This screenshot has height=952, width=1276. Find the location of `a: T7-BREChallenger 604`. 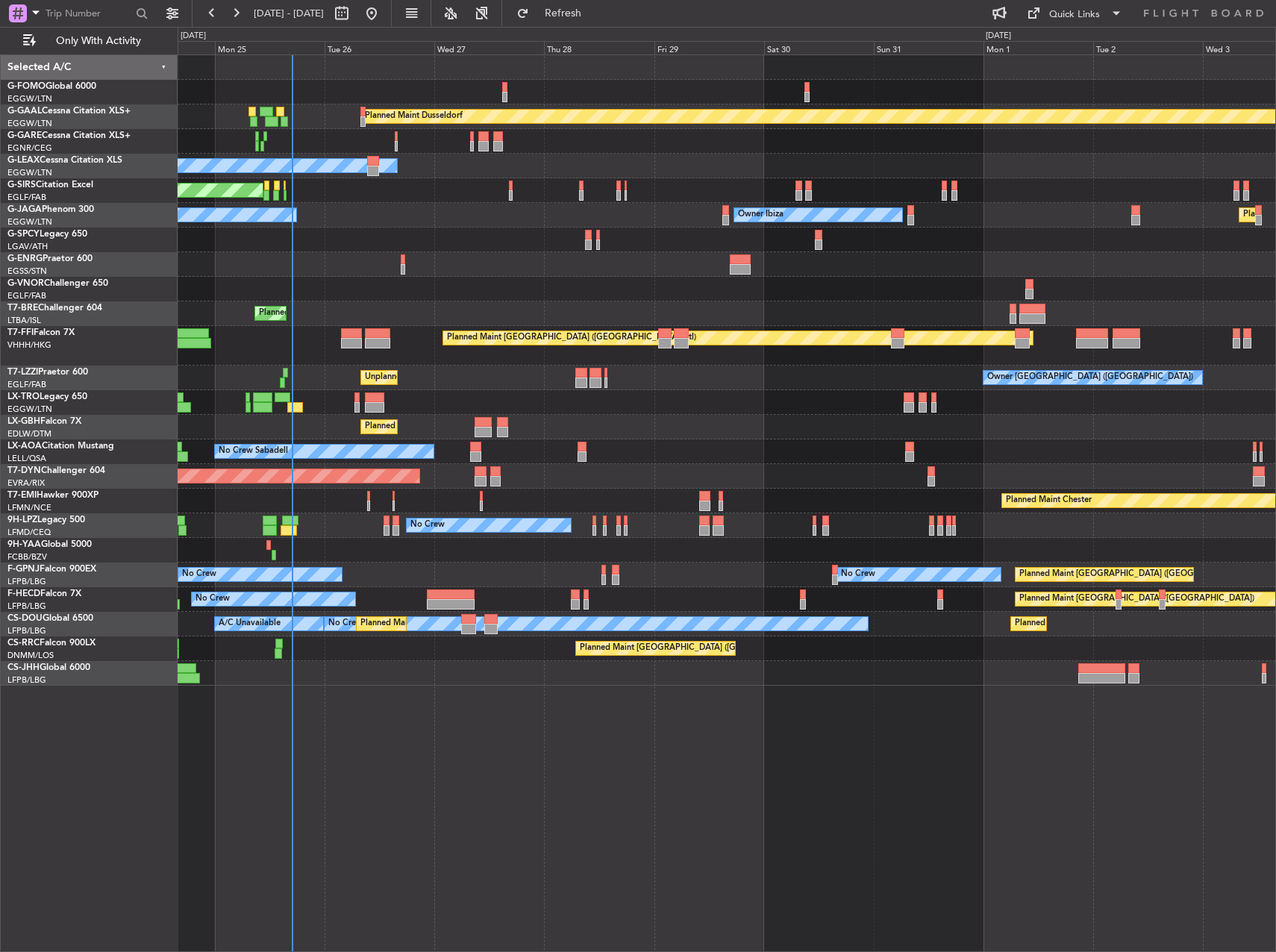

a: T7-BREChallenger 604 is located at coordinates (54, 309).